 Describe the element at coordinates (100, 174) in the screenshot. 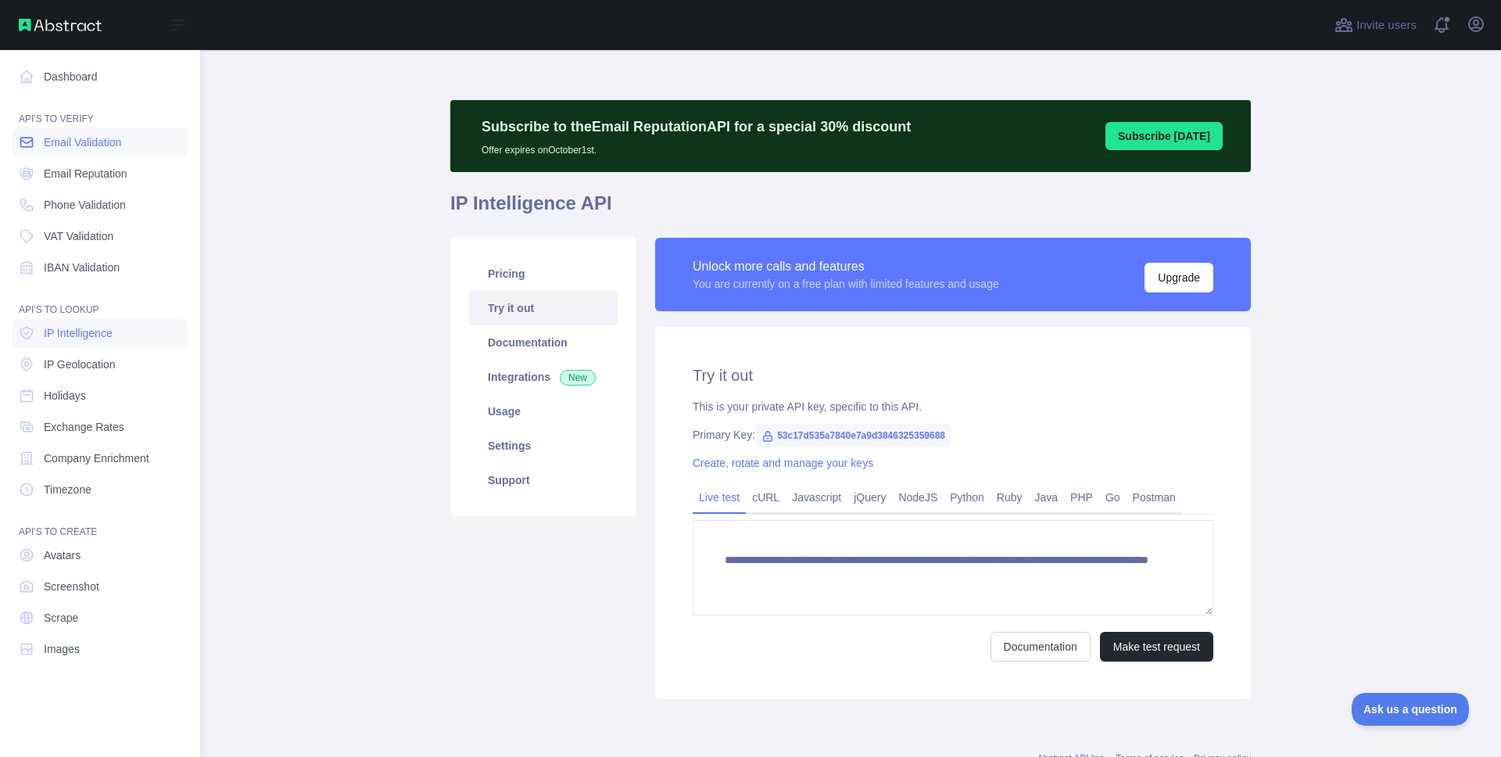

I see `a: Email Reputation` at that location.